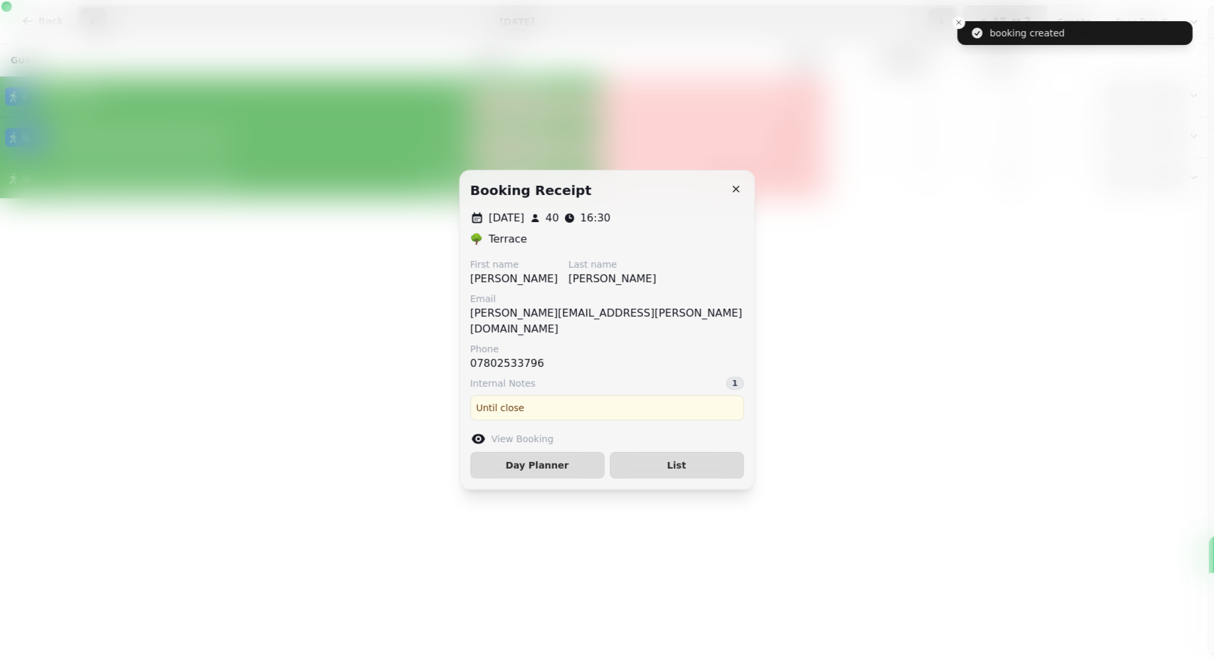 This screenshot has height=659, width=1214. I want to click on label: Phone, so click(508, 349).